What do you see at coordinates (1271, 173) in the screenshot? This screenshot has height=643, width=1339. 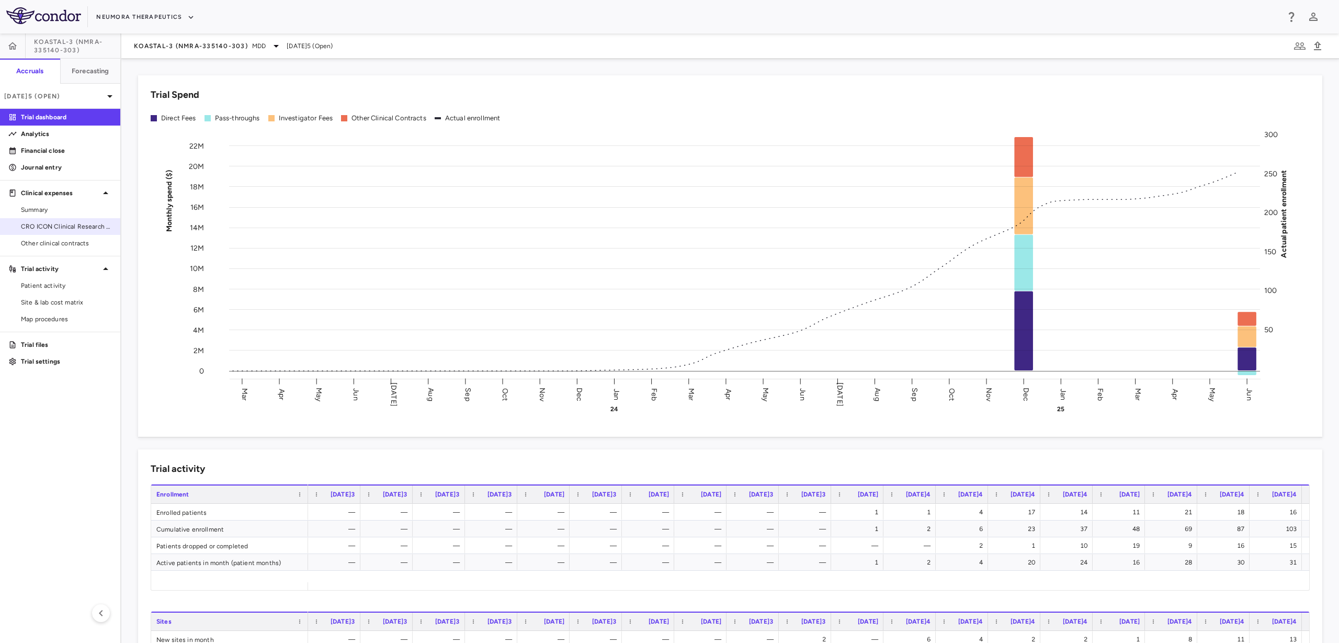 I see `tspan: 250` at bounding box center [1271, 173].